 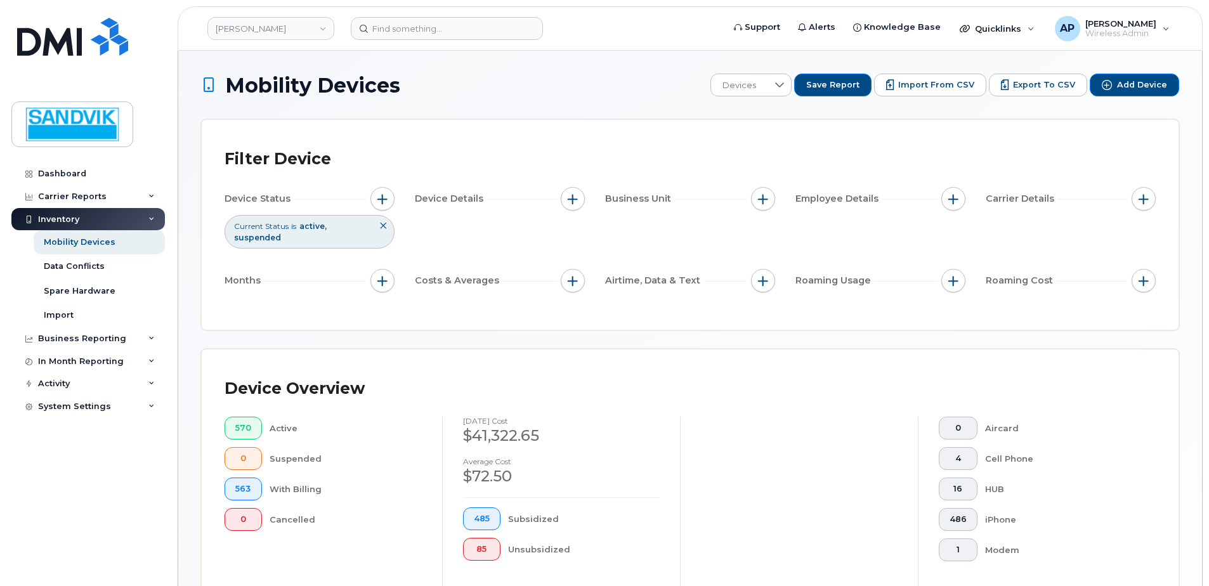 I want to click on div: Unsubsidized, so click(x=584, y=549).